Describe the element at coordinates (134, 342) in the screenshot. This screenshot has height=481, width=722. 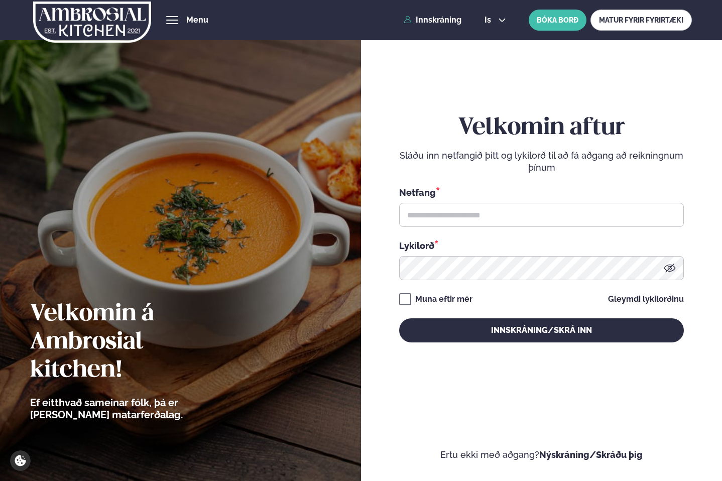
I see `h2: Velkomin á Ambrosial kitchen!` at that location.